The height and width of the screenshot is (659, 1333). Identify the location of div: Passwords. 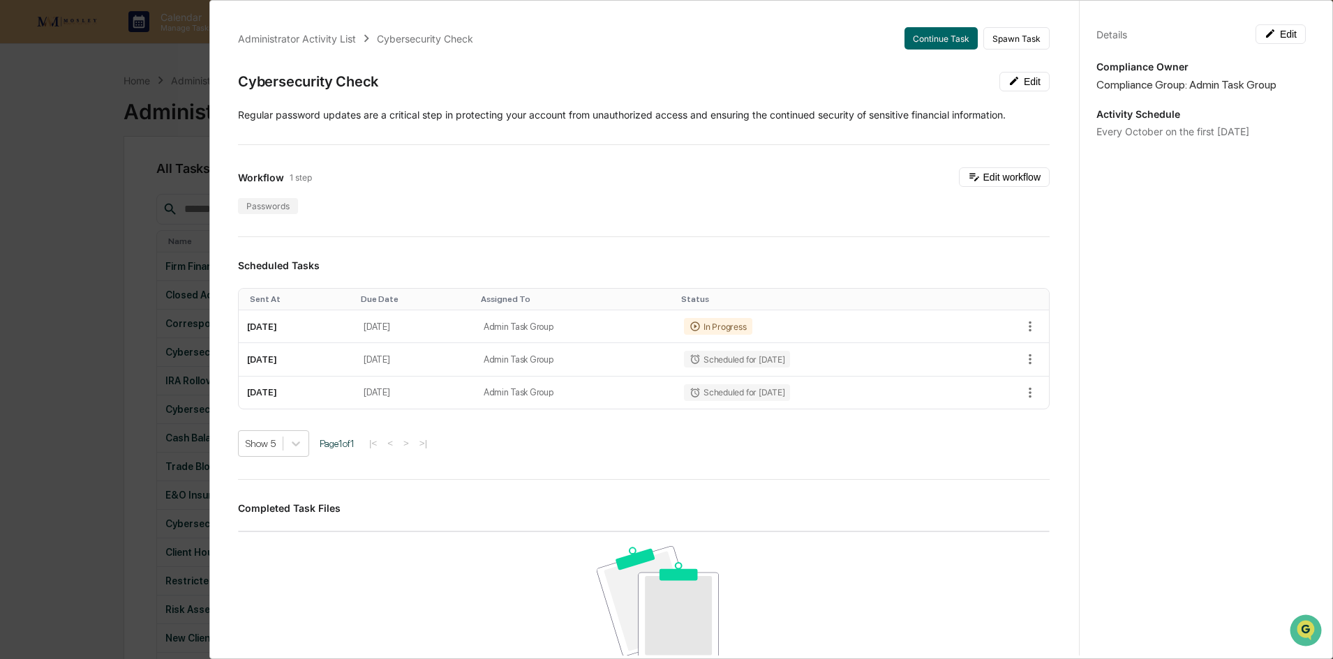
(268, 206).